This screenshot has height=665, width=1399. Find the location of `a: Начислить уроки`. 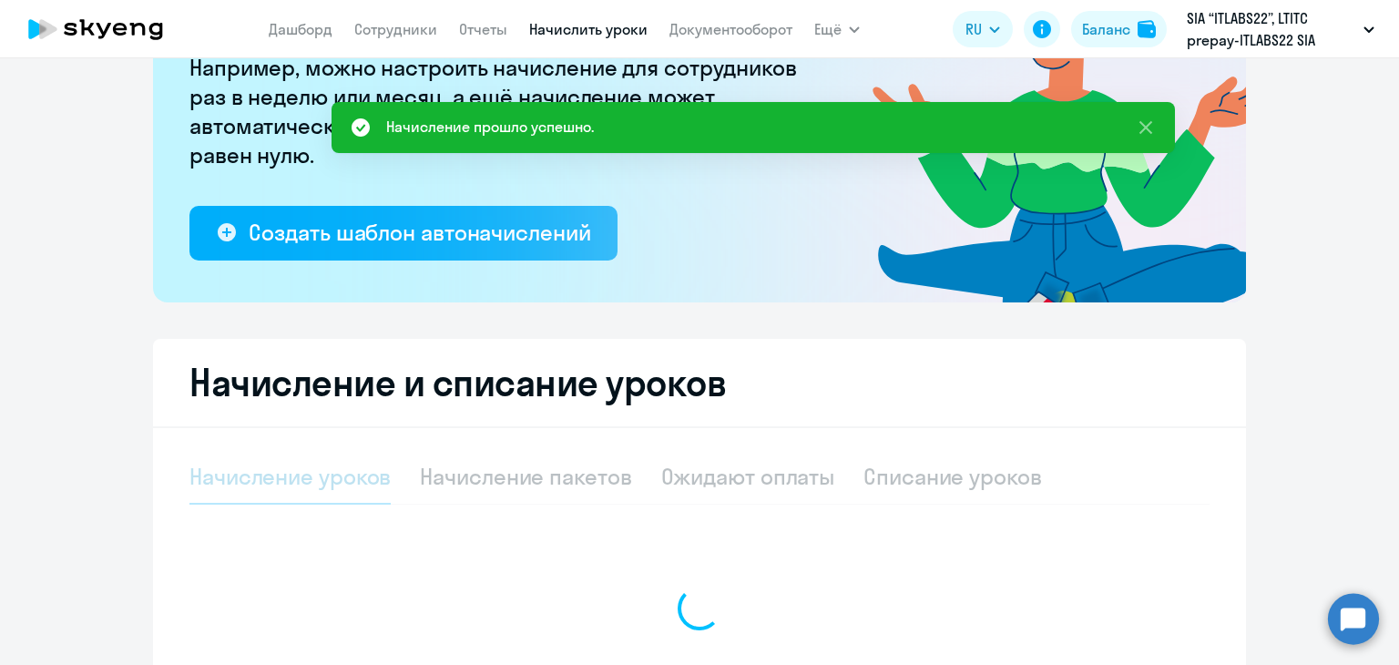

a: Начислить уроки is located at coordinates (588, 29).